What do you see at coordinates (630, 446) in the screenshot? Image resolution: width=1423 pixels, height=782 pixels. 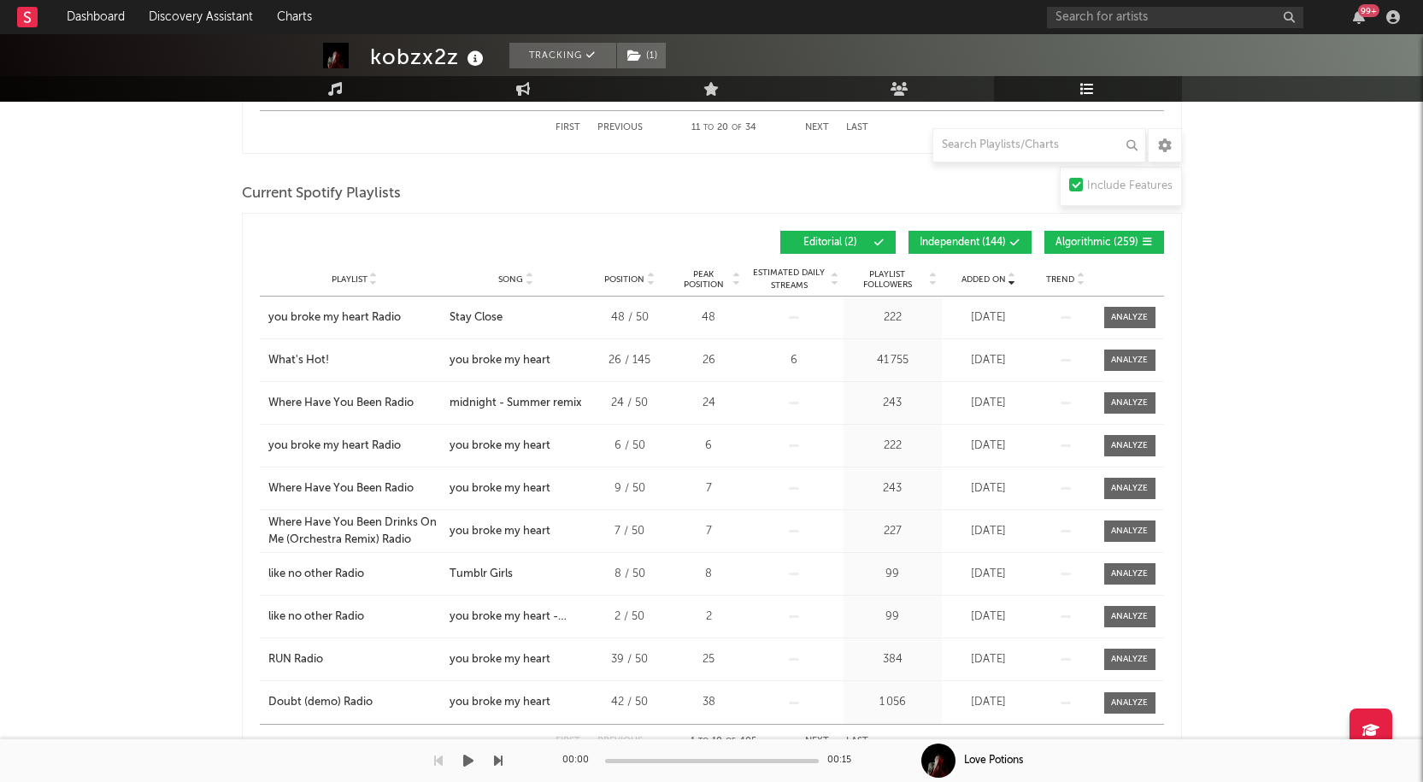 I see `div: 6 / 50` at bounding box center [630, 446].